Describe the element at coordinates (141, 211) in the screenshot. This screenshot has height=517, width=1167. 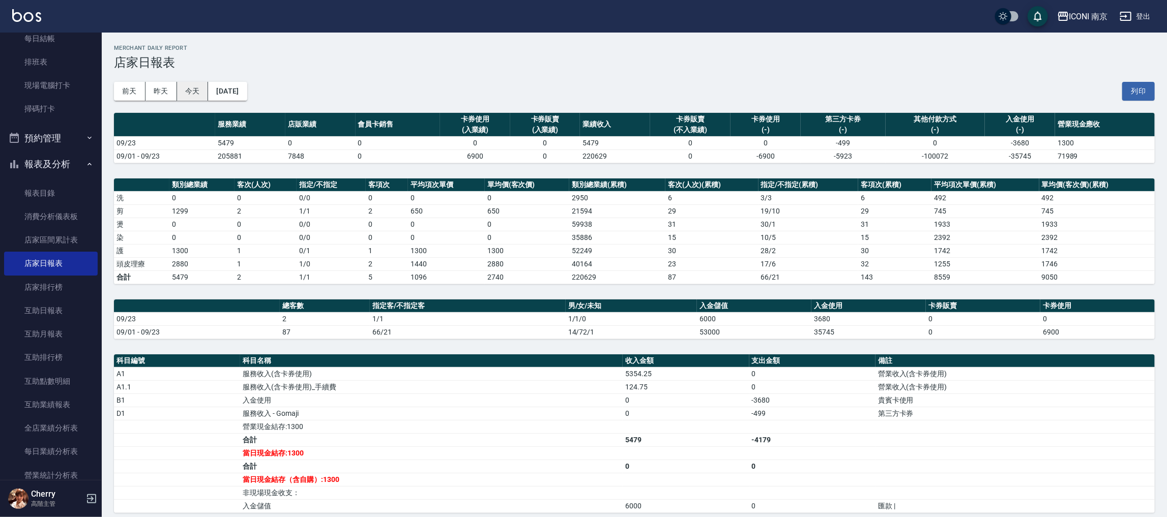
I see `td: 剪` at that location.